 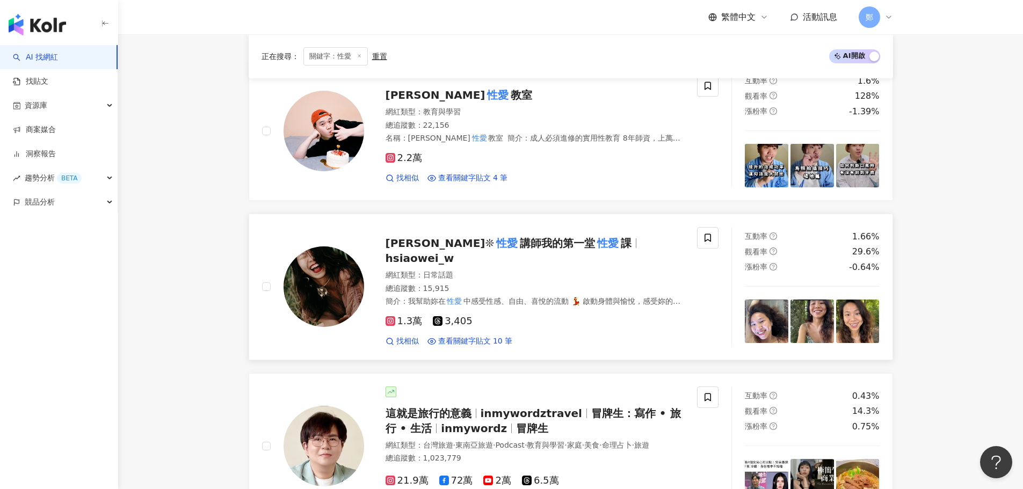 I want to click on a: 商案媒合, so click(x=34, y=130).